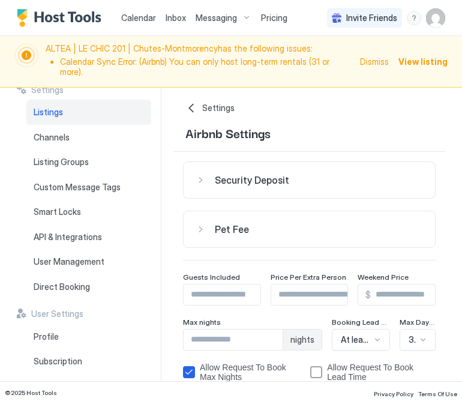 This screenshot has width=462, height=404. I want to click on a: Inbox, so click(176, 17).